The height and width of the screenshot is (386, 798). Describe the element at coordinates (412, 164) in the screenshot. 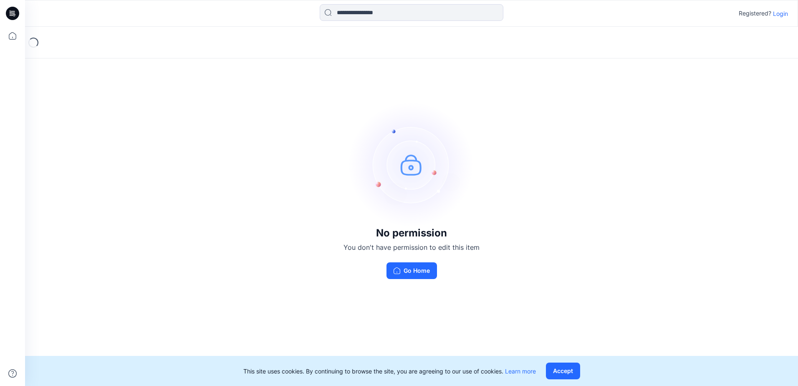

I see `img: no-perm.svg` at that location.